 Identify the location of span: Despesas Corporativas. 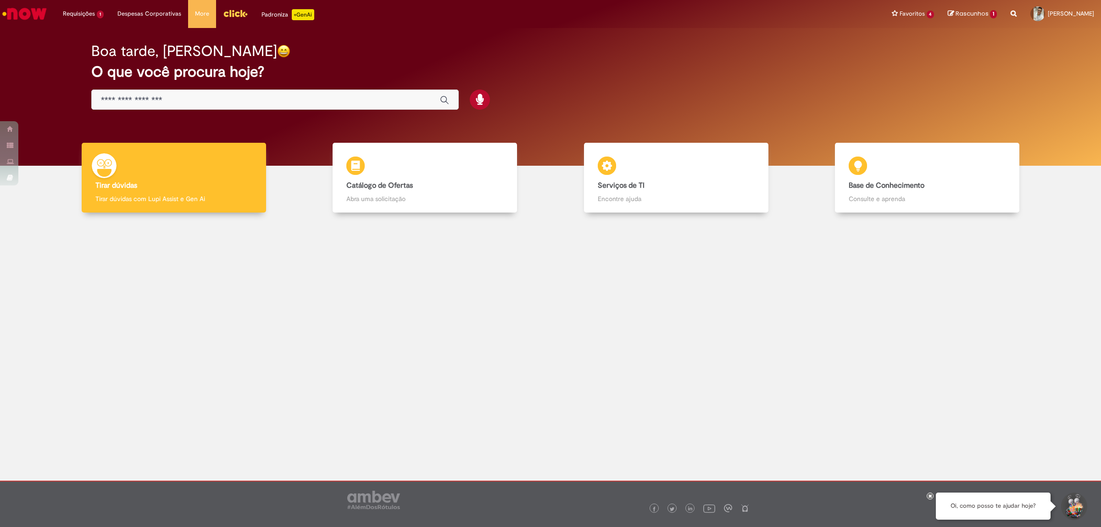
(149, 14).